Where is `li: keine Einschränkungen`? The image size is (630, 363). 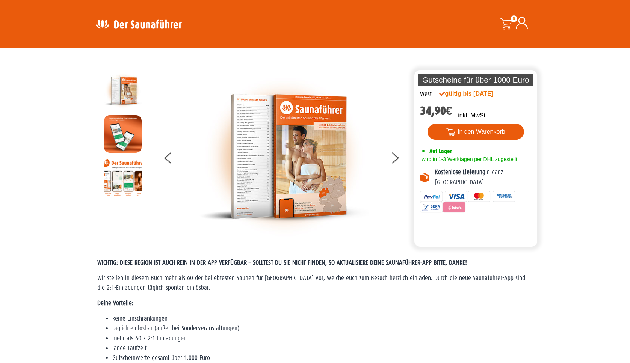 li: keine Einschränkungen is located at coordinates (323, 319).